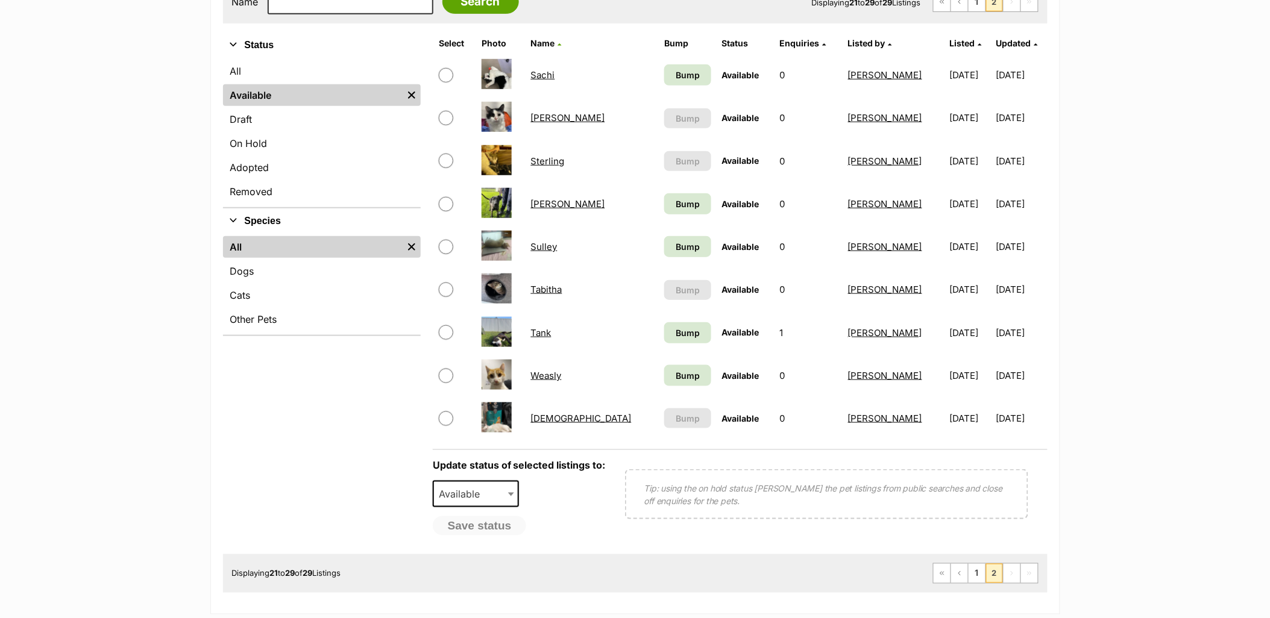 The height and width of the screenshot is (618, 1270). Describe the element at coordinates (519, 465) in the screenshot. I see `label: Update status of selected listings to:` at that location.